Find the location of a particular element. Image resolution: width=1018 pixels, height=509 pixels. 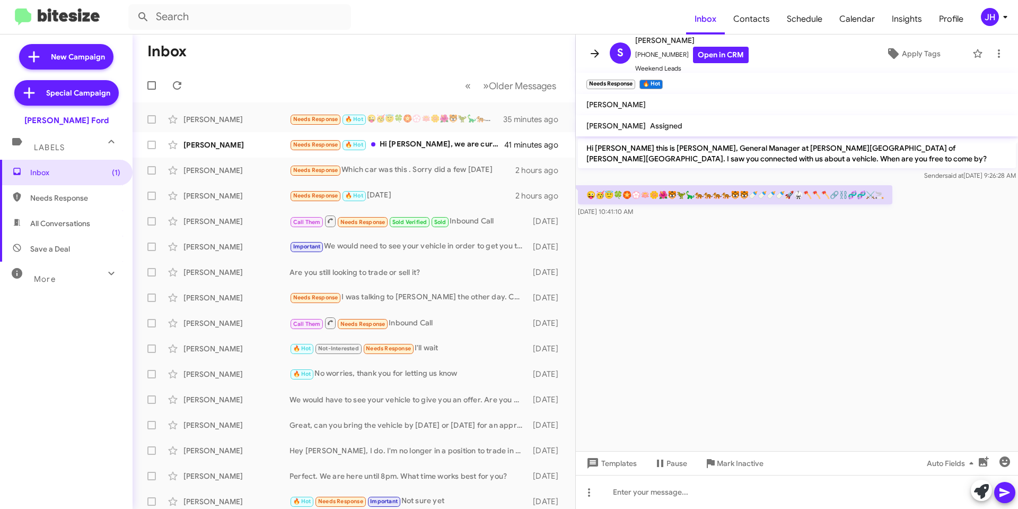

span: New Campaign is located at coordinates (78, 57).